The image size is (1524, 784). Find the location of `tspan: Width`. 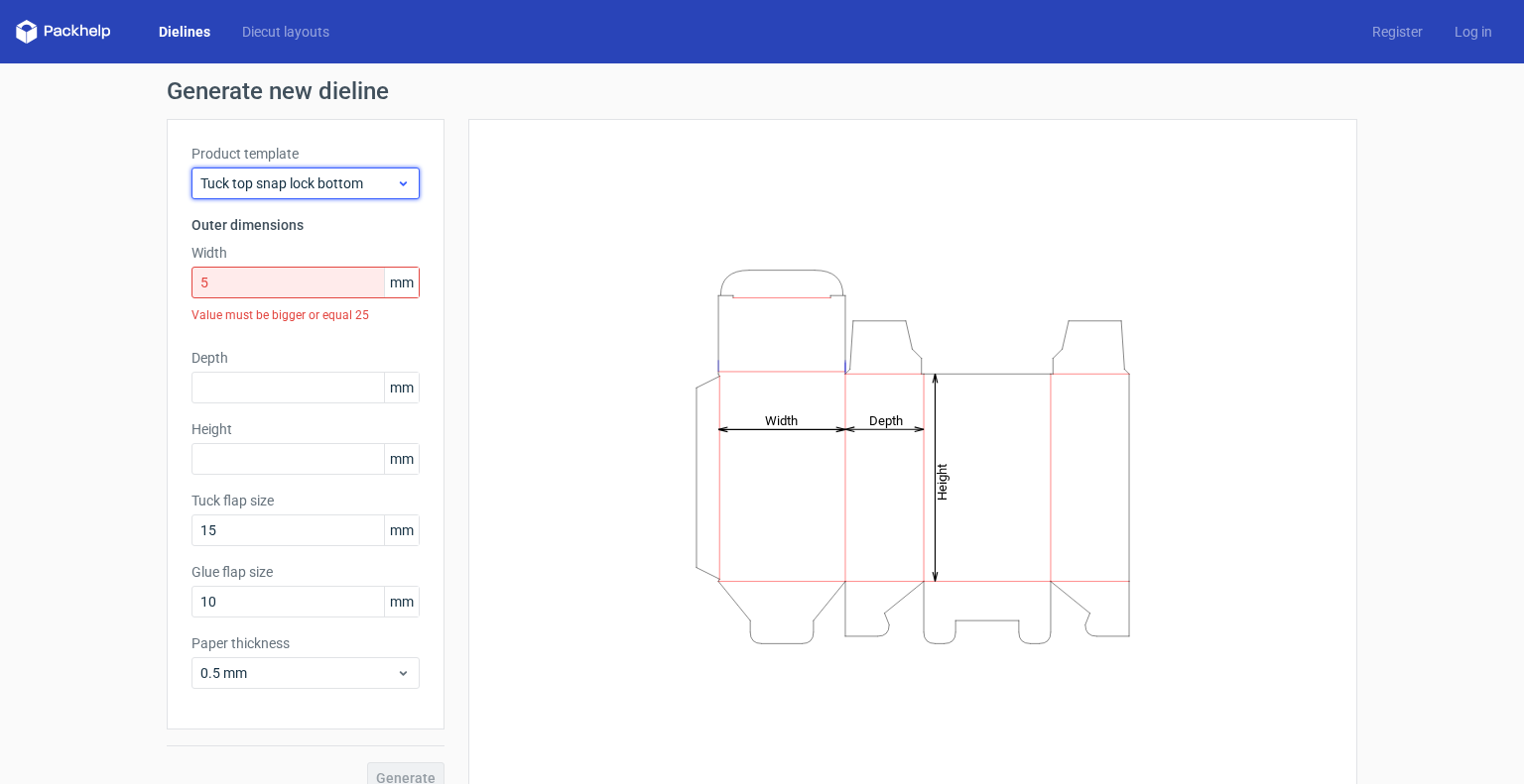

tspan: Width is located at coordinates (780, 420).